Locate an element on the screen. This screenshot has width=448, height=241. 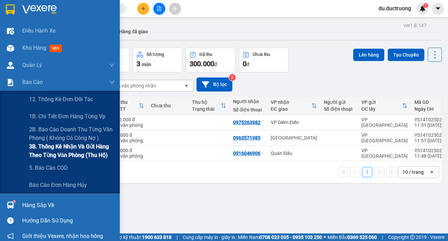
button: Bộ lọc is located at coordinates (214, 84).